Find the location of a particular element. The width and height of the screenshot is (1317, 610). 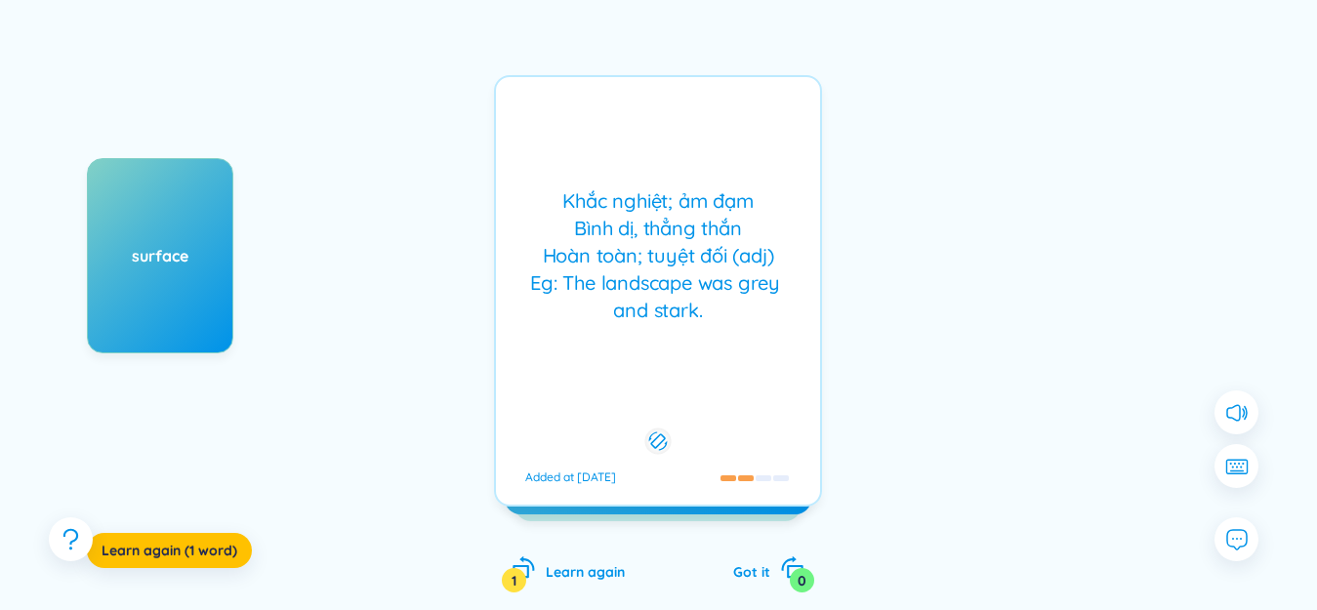

span: rotate-right is located at coordinates (792, 567).